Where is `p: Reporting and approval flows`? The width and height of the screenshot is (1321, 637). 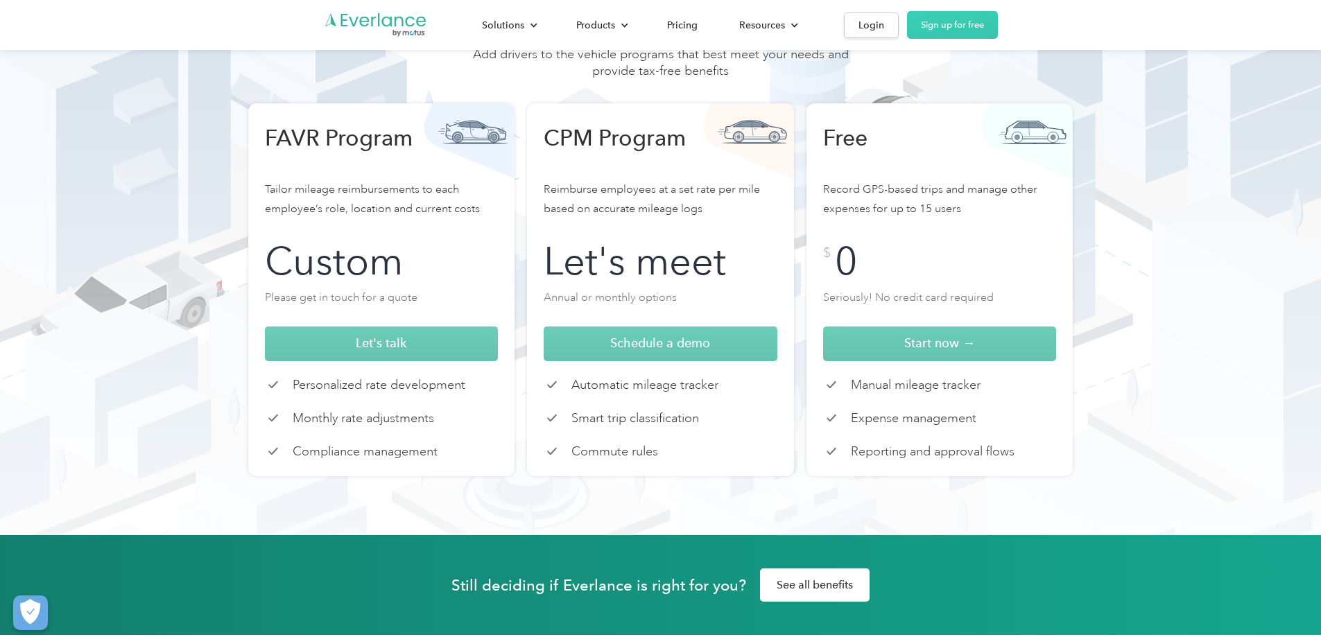
p: Reporting and approval flows is located at coordinates (932, 451).